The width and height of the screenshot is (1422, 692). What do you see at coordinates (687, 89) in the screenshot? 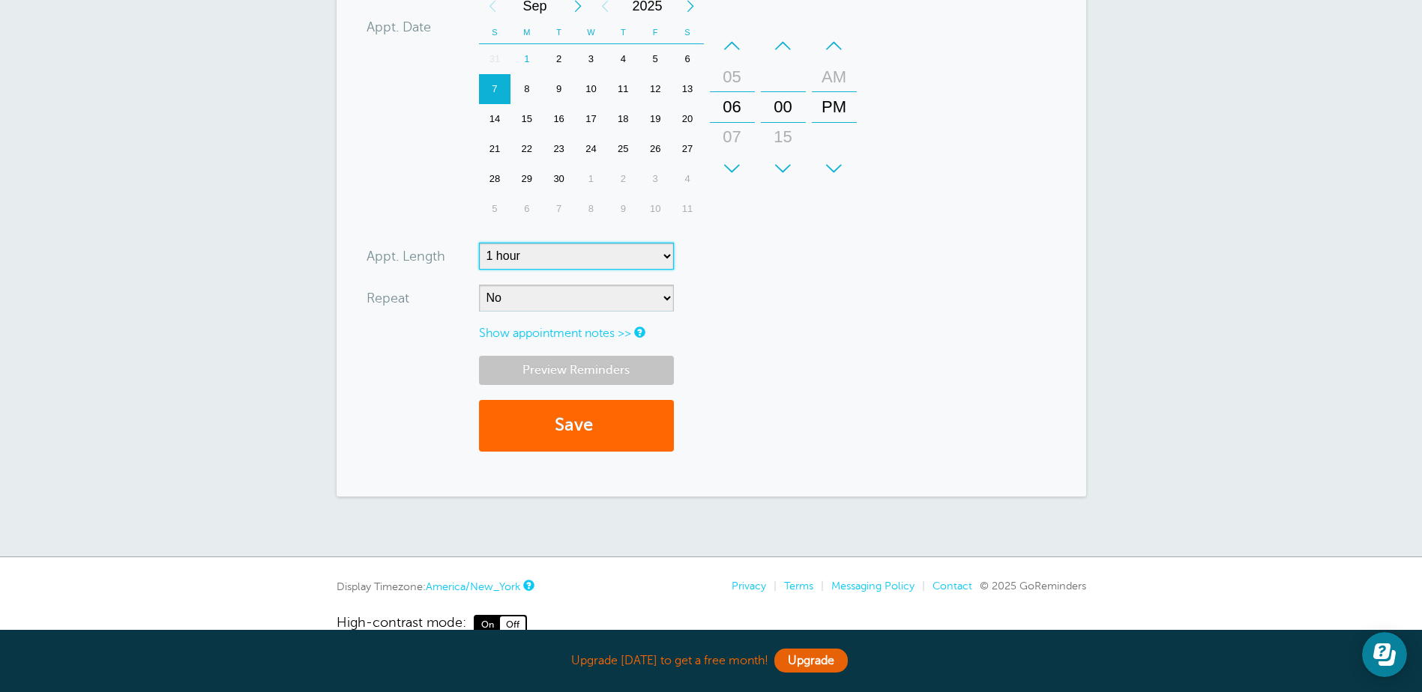
I see `div: 13` at bounding box center [687, 89].